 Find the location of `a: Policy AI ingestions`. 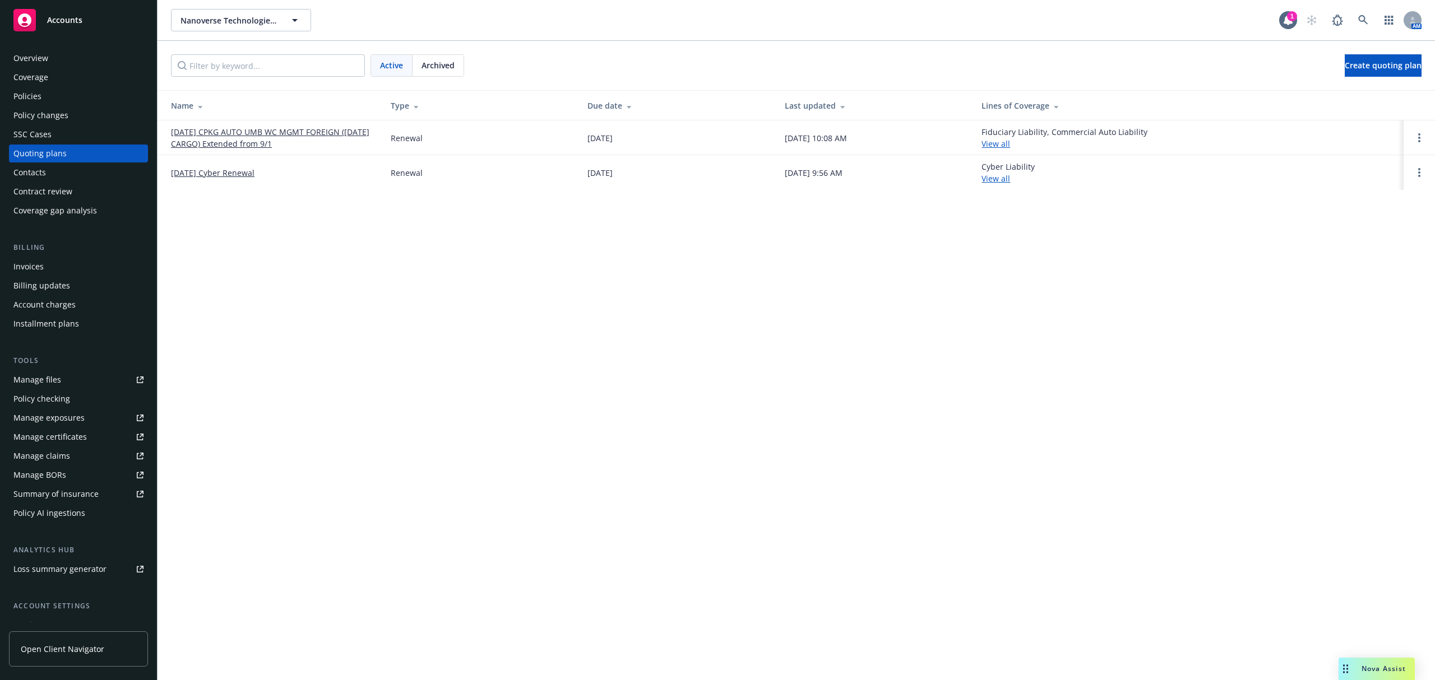

a: Policy AI ingestions is located at coordinates (78, 513).